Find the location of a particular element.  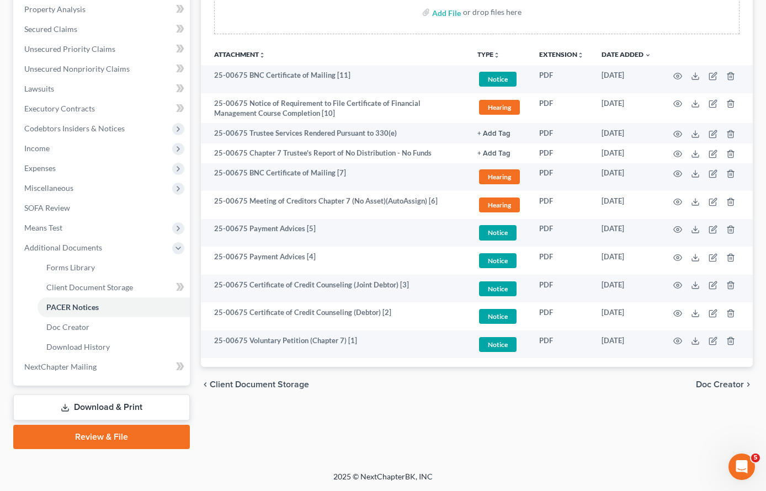

a: Unsecured Nonpriority Claims is located at coordinates (103, 69).